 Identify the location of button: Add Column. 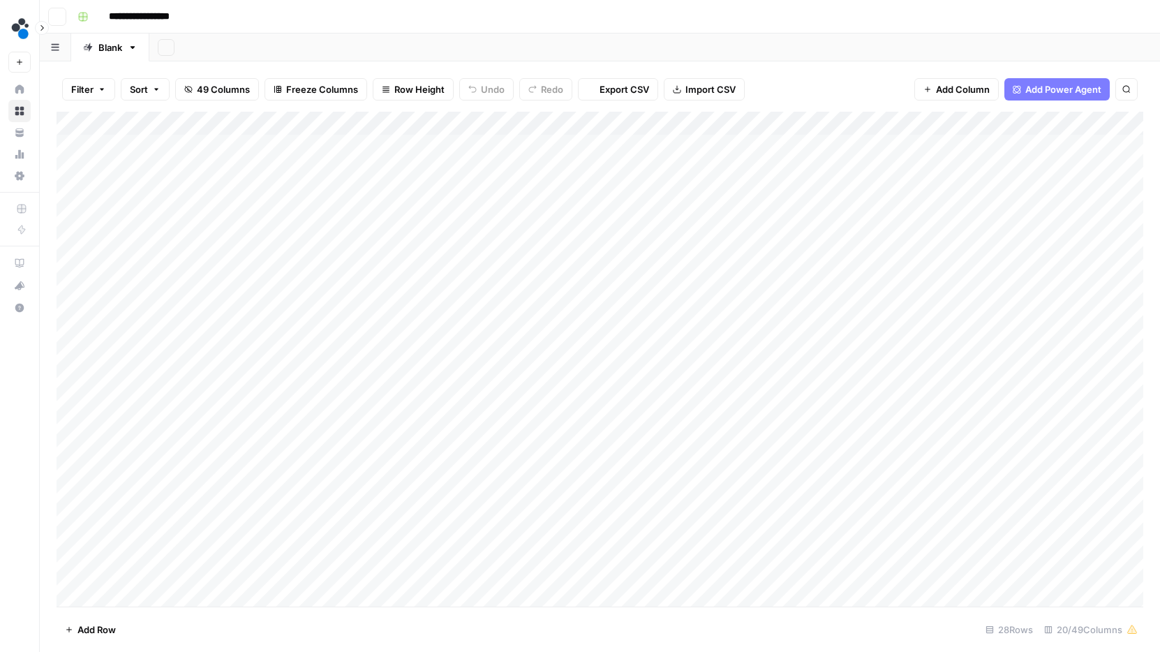
(956, 89).